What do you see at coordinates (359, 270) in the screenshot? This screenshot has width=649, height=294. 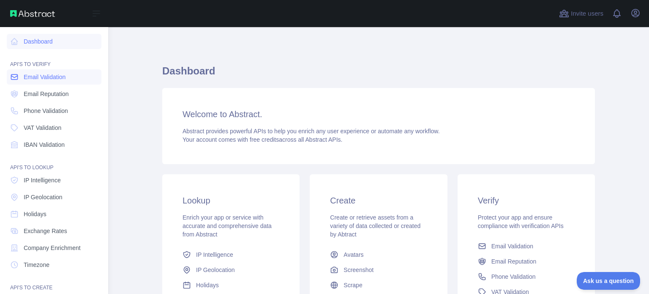 I see `span: Screenshot` at bounding box center [359, 270].